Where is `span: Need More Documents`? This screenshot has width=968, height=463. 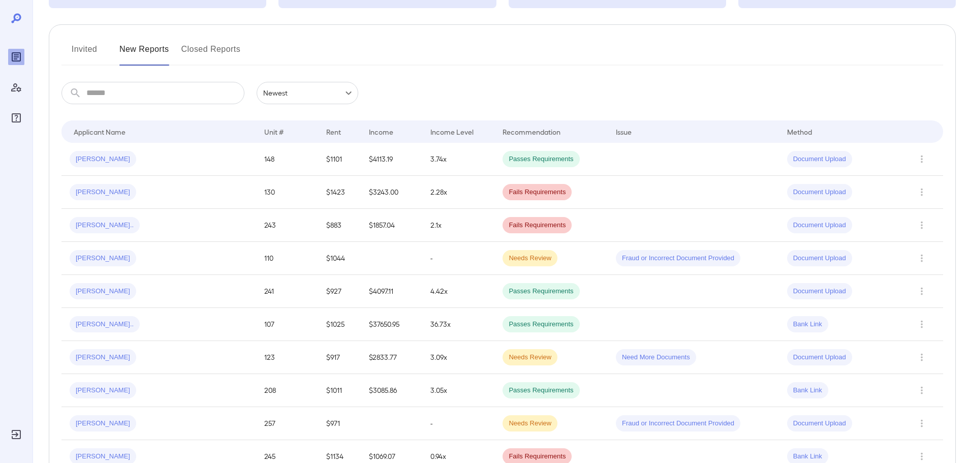
span: Need More Documents is located at coordinates (656, 357).